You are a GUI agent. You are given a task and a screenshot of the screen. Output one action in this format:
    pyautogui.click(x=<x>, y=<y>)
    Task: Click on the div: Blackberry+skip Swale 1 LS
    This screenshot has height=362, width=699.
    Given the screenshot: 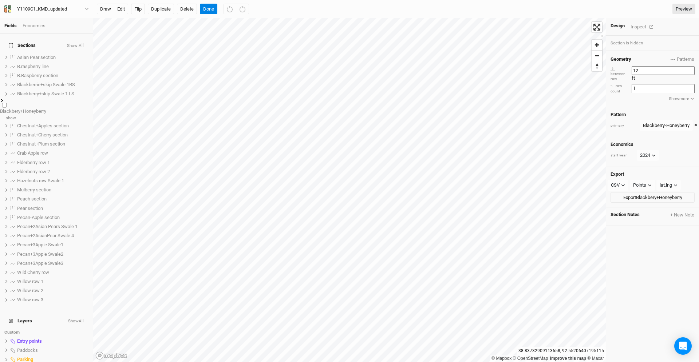 What is the action you would take?
    pyautogui.click(x=53, y=94)
    